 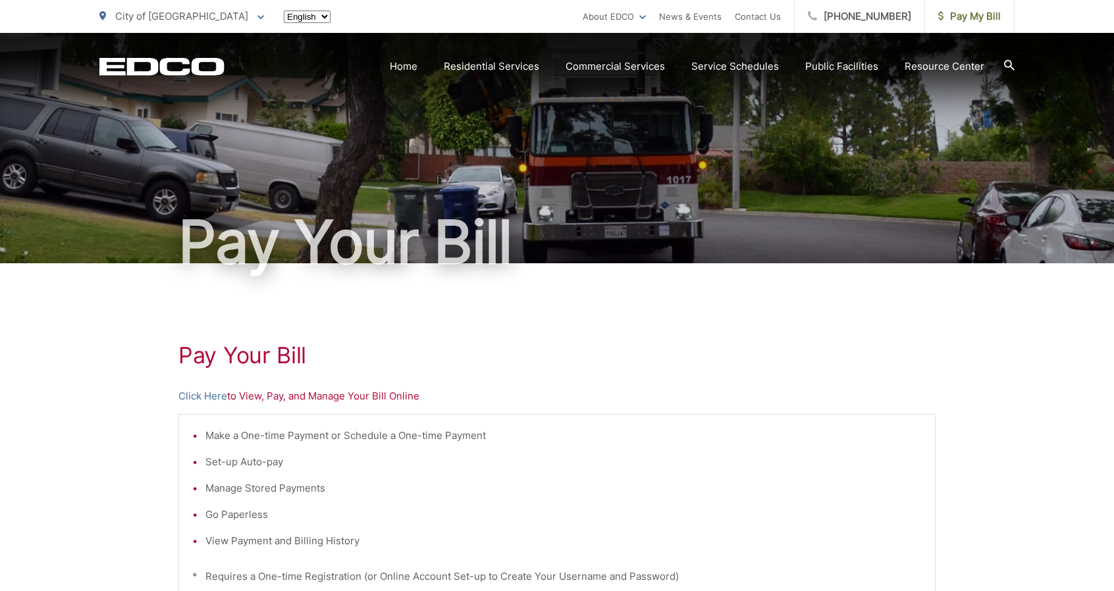 I want to click on a: Service Schedules, so click(x=735, y=67).